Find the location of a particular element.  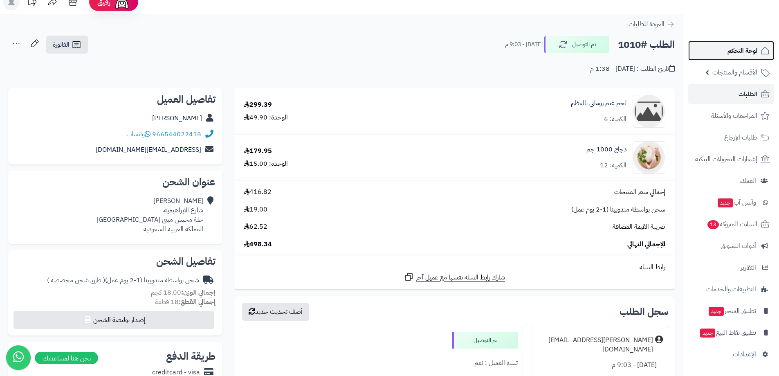

div: الكمية: 6 is located at coordinates (615, 119).